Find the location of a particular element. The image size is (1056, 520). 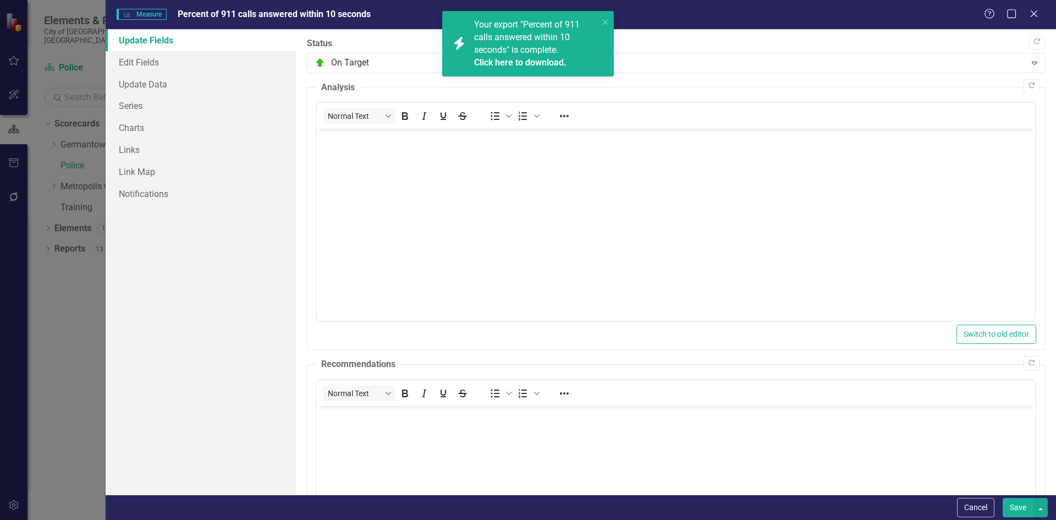

button: Save is located at coordinates (1018, 507).